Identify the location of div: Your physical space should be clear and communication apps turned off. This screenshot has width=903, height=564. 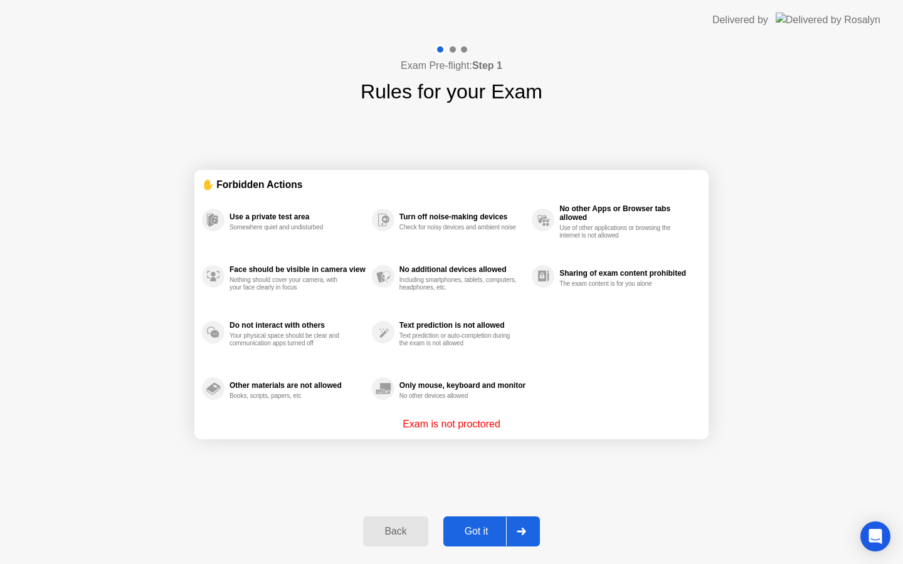
(288, 340).